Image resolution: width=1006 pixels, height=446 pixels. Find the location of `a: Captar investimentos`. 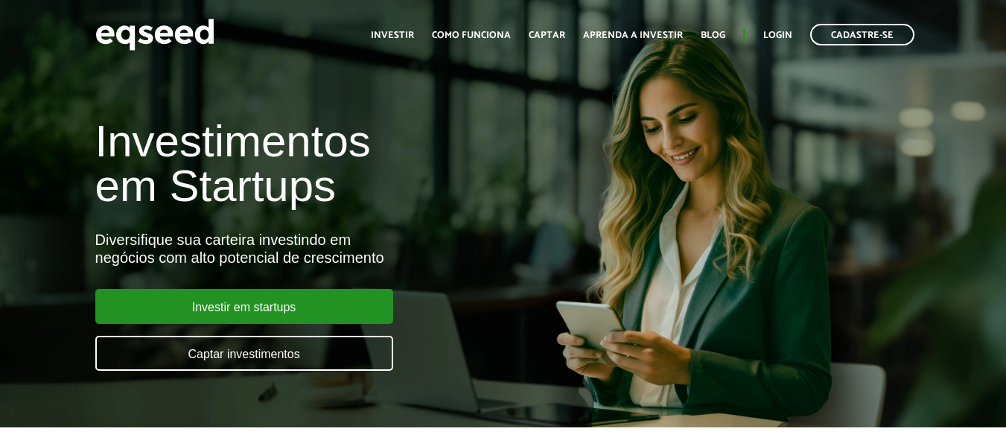

a: Captar investimentos is located at coordinates (244, 353).